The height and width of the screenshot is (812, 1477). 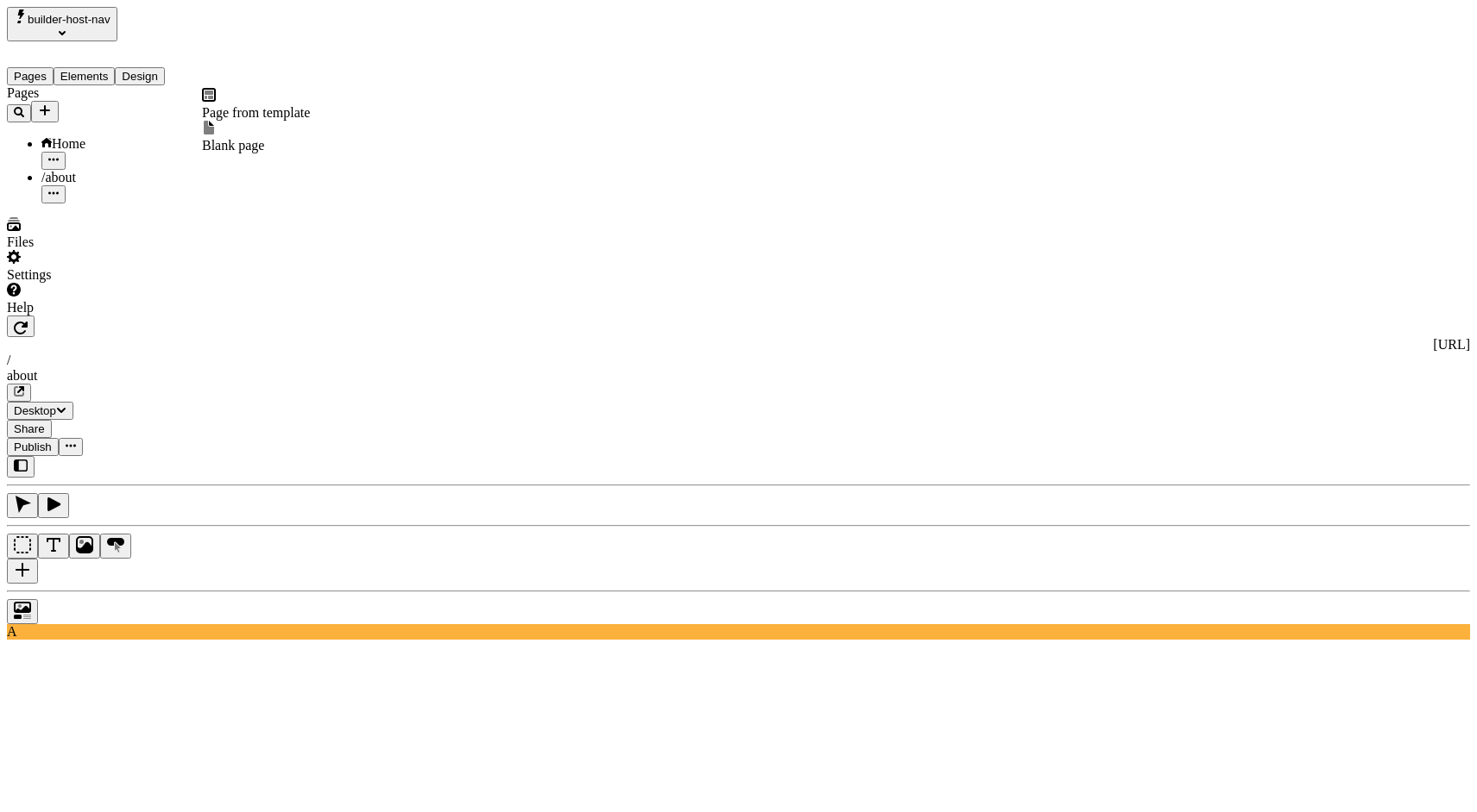 I want to click on span: Home, so click(x=68, y=143).